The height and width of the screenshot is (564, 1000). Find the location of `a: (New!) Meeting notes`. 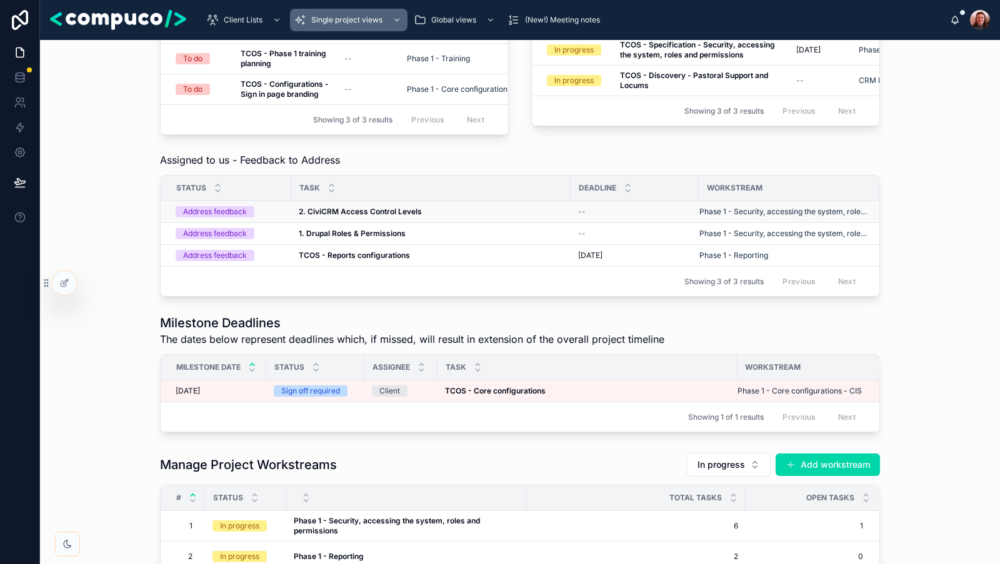

a: (New!) Meeting notes is located at coordinates (556, 20).